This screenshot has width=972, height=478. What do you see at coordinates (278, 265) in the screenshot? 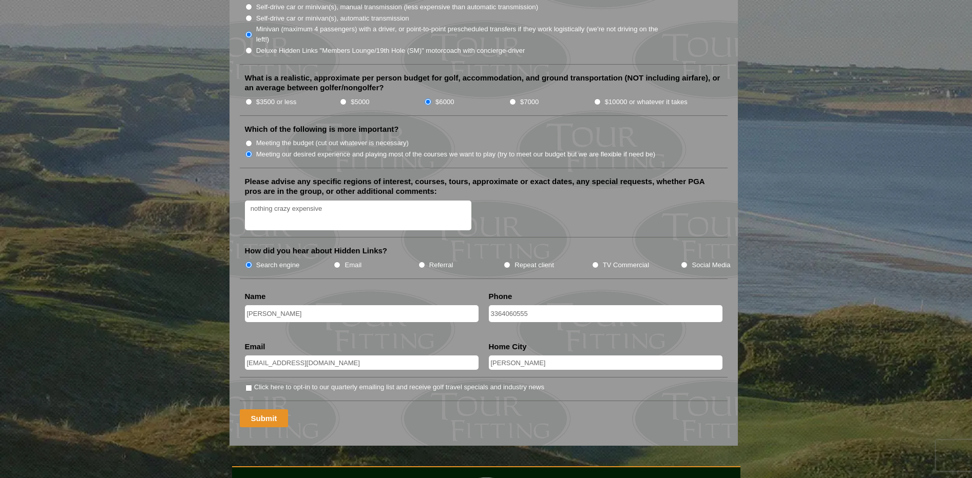
I see `label: Search engine` at bounding box center [278, 265].